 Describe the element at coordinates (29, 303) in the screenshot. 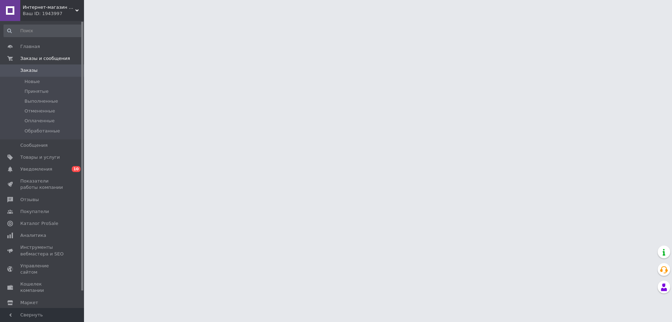

I see `span: Маркет` at that location.